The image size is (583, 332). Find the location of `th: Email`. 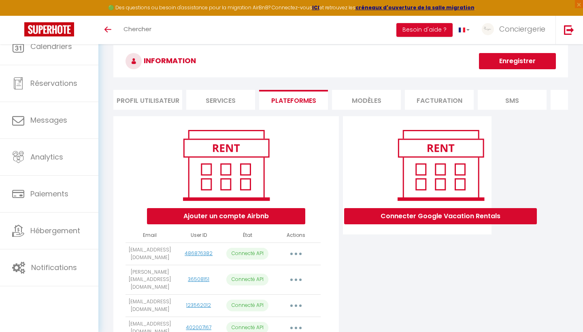

th: Email is located at coordinates (150, 235).